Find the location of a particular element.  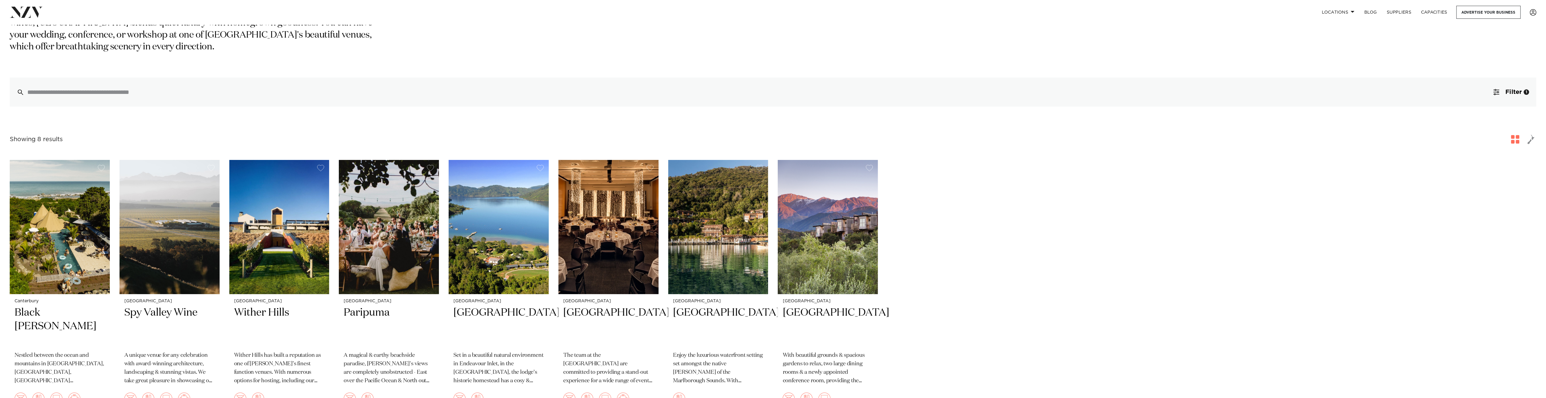

p: With beautiful grounds & spacious gardens to relax, two large dining rooms & a newly appointed co... is located at coordinates (828, 369).